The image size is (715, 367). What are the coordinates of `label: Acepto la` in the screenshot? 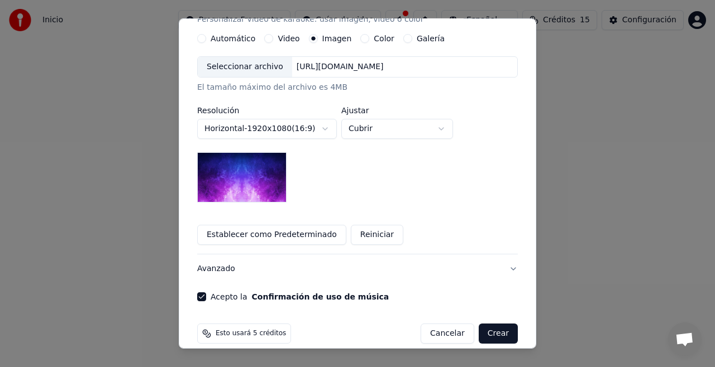 It's located at (299, 297).